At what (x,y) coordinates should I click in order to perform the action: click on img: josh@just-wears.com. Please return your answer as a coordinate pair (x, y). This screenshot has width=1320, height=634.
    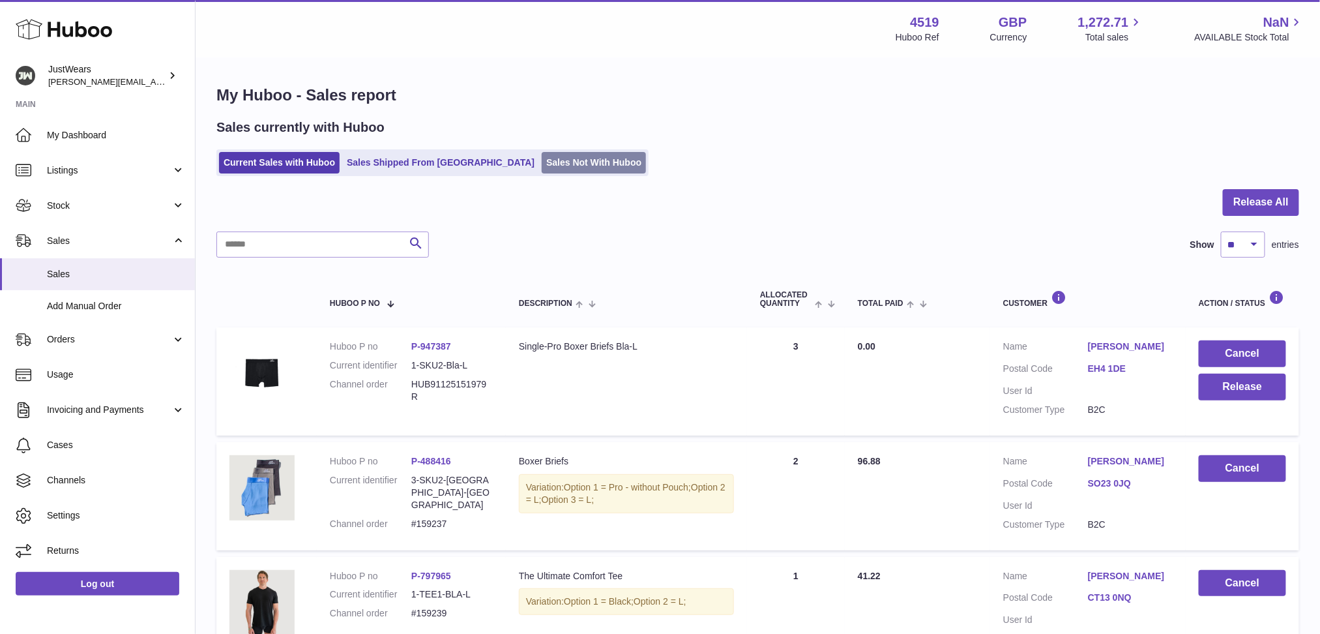
    Looking at the image, I should click on (25, 76).